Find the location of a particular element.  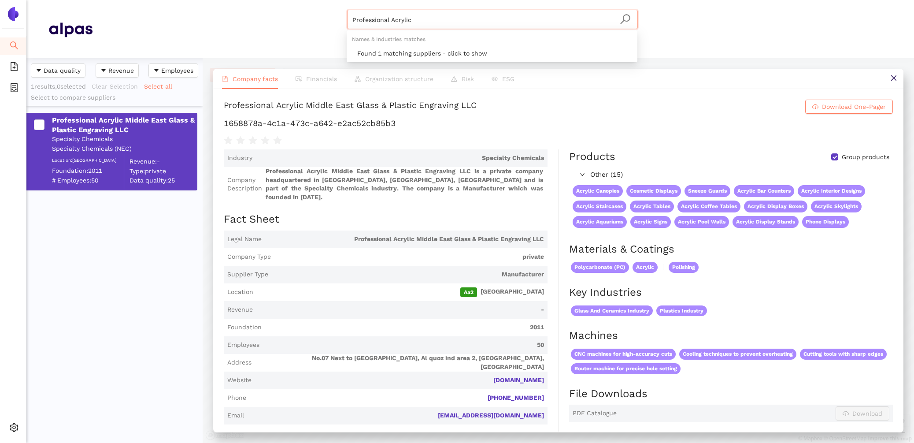

span: # Employees: 50 is located at coordinates (88, 180).